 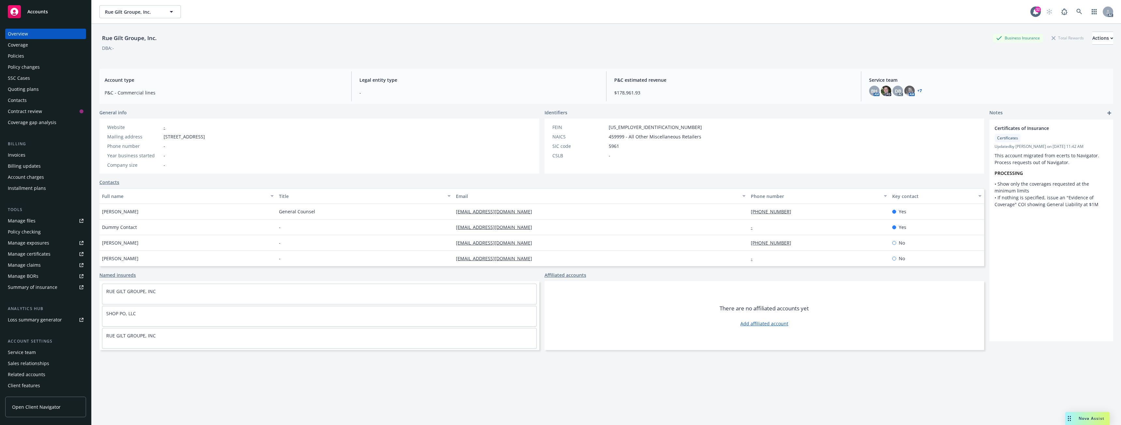 What do you see at coordinates (46, 364) in the screenshot?
I see `a: Sales relationships` at bounding box center [46, 364].